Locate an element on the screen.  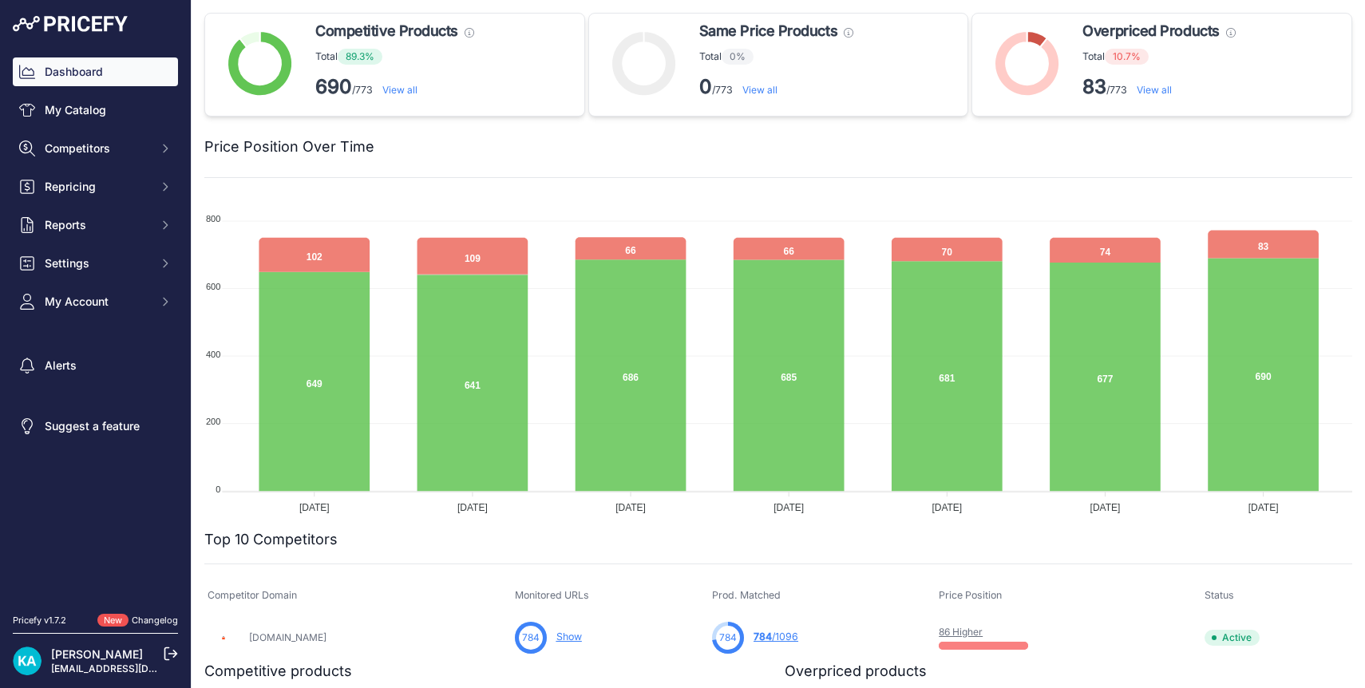
span: Competitive Products is located at coordinates (386, 31).